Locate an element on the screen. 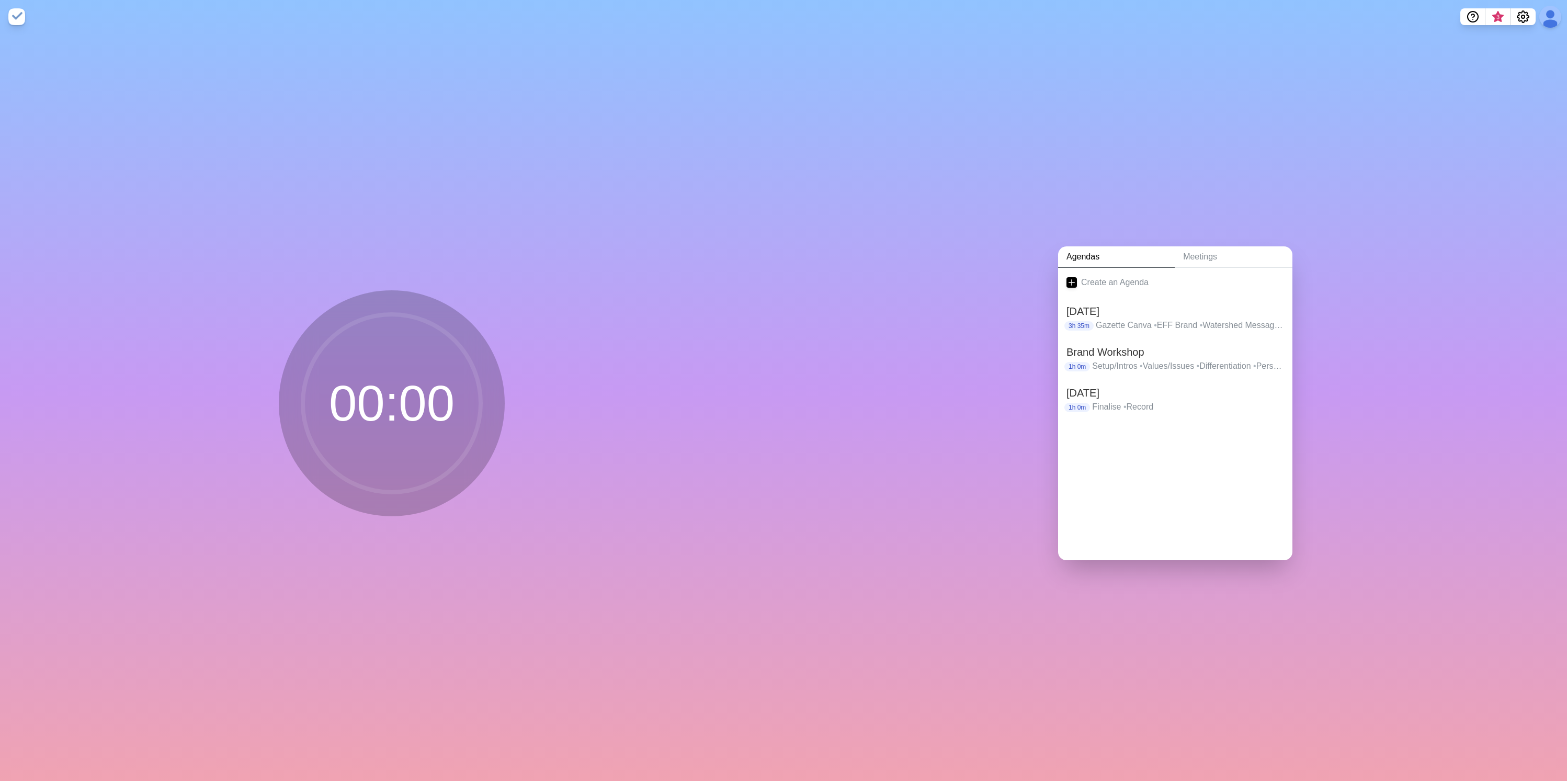  p: Gazette Canva EFF Brand Watershed Messaging is located at coordinates (1190, 325).